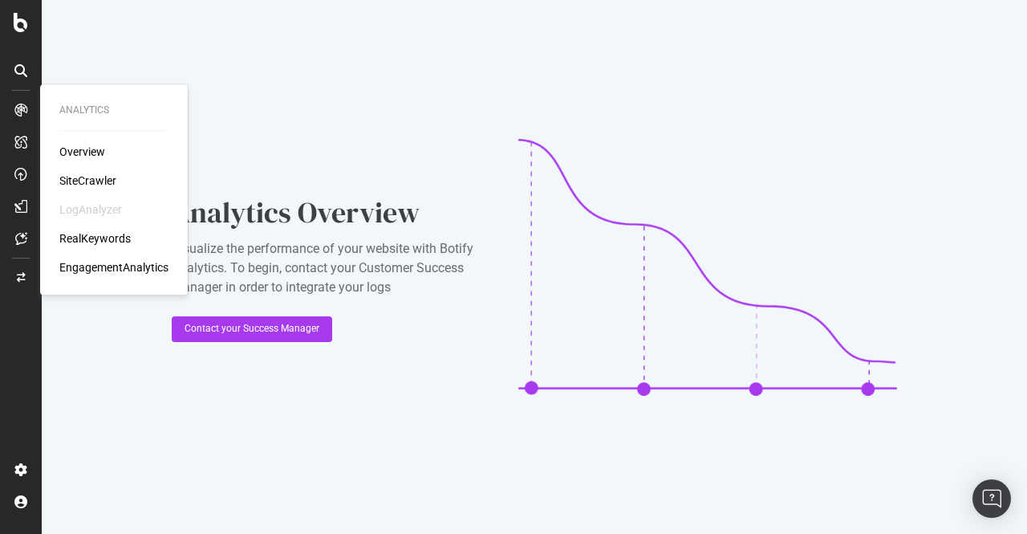 The width and height of the screenshot is (1027, 534). I want to click on div: EngagementAnalytics, so click(114, 267).